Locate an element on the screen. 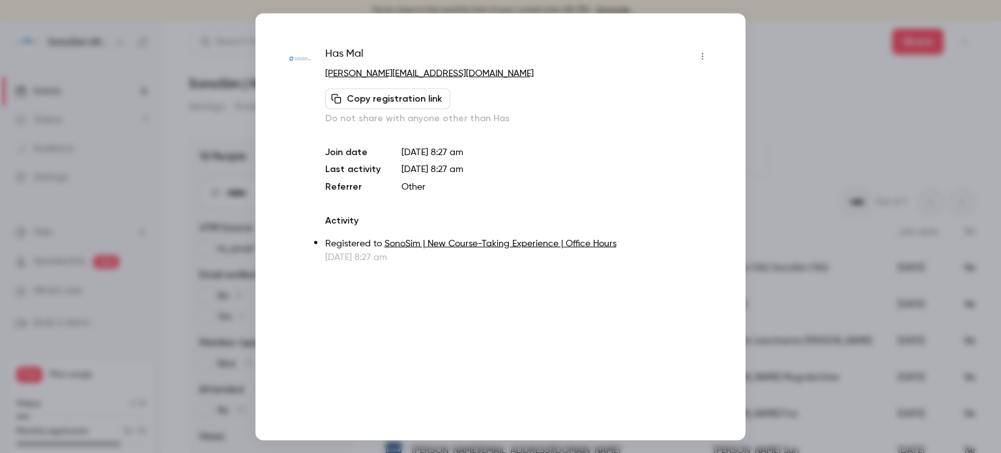 The width and height of the screenshot is (1001, 453). p: Activity is located at coordinates (519, 220).